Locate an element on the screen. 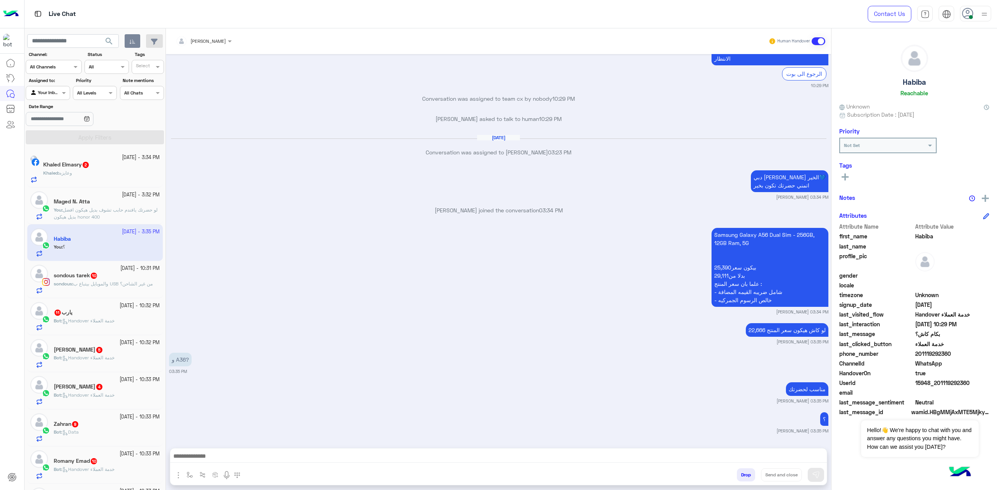 The image size is (997, 490). span: 11 is located at coordinates (58, 313).